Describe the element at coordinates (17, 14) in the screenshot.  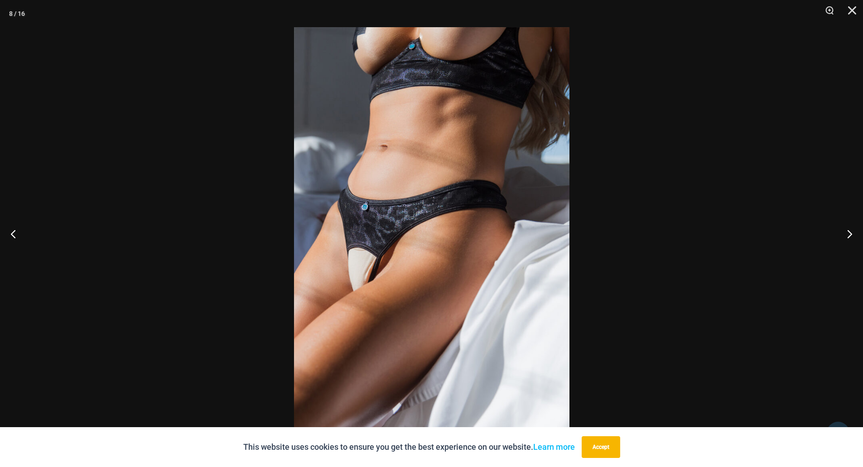
I see `div: 8 / 16` at that location.